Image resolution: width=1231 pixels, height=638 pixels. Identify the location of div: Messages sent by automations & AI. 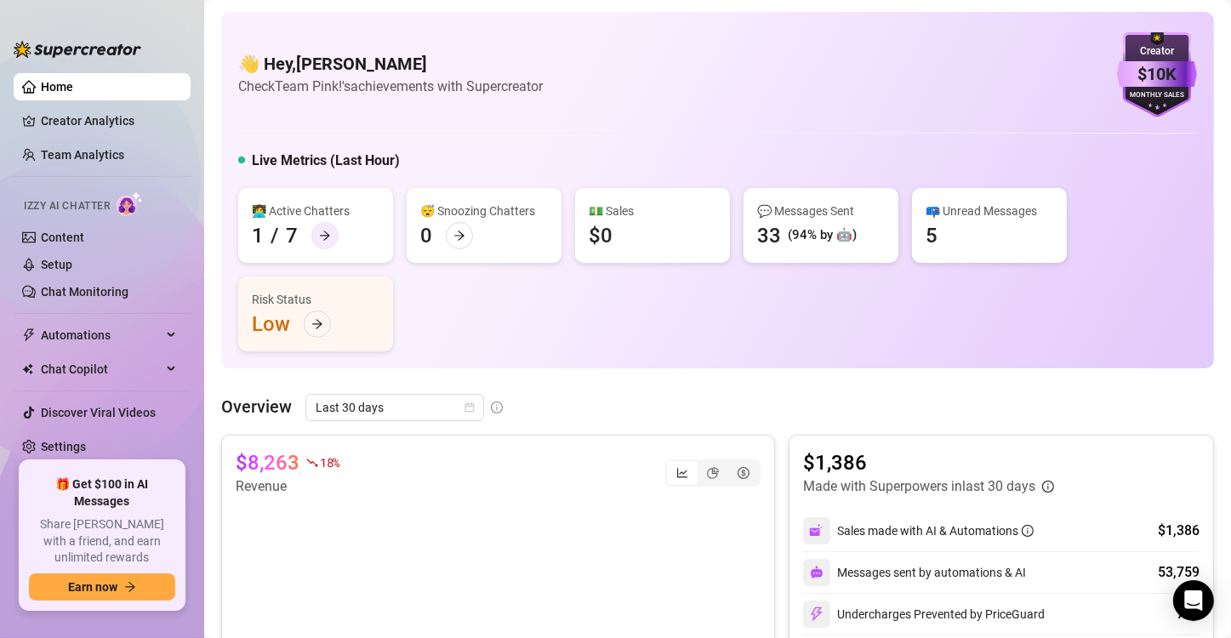
(914, 572).